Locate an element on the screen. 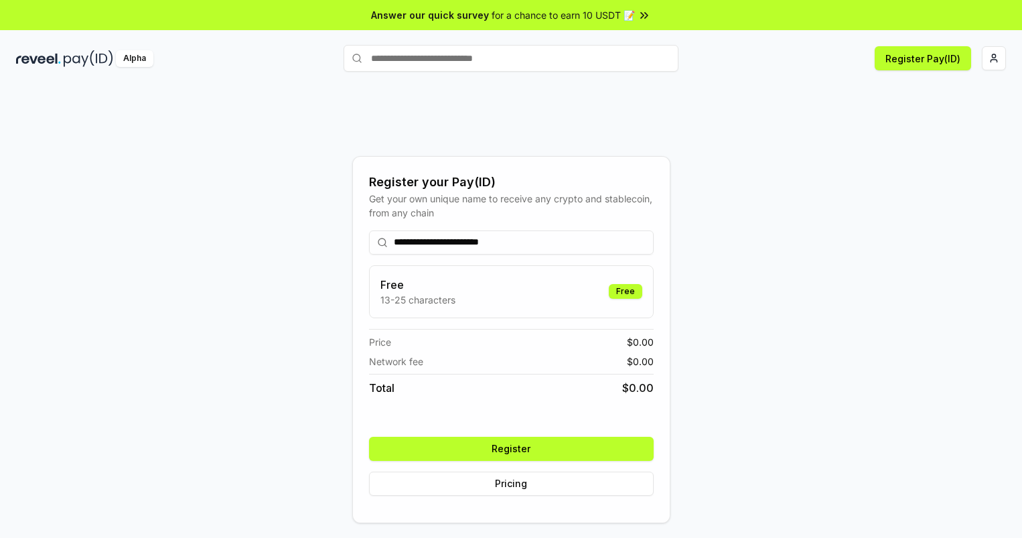  span: Price is located at coordinates (380, 342).